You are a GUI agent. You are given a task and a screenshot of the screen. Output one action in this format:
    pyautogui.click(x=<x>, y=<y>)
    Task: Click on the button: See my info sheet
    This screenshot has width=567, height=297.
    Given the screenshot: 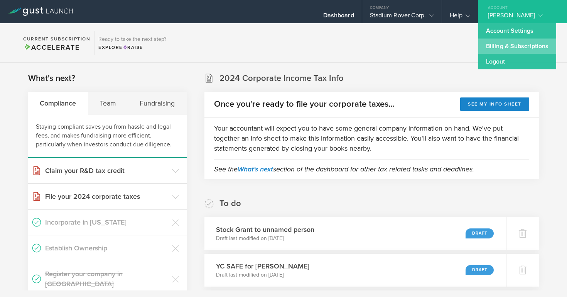 What is the action you would take?
    pyautogui.click(x=495, y=104)
    